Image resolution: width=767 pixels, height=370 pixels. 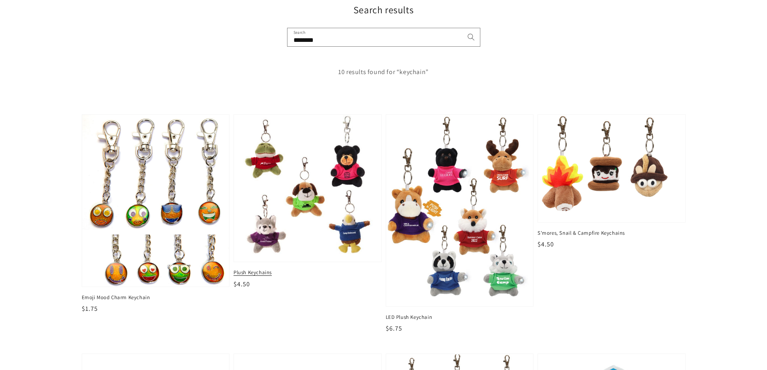 What do you see at coordinates (308, 202) in the screenshot?
I see `a: Plush Keychains Plush Keychains $4.50` at bounding box center [308, 202].